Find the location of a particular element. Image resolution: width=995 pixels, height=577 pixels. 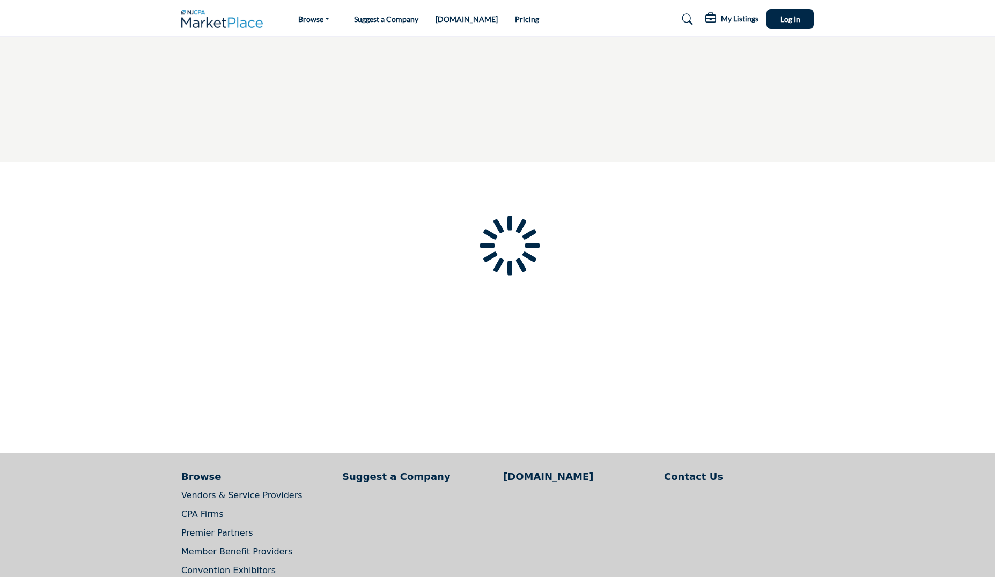

span: Log In is located at coordinates (790, 19).